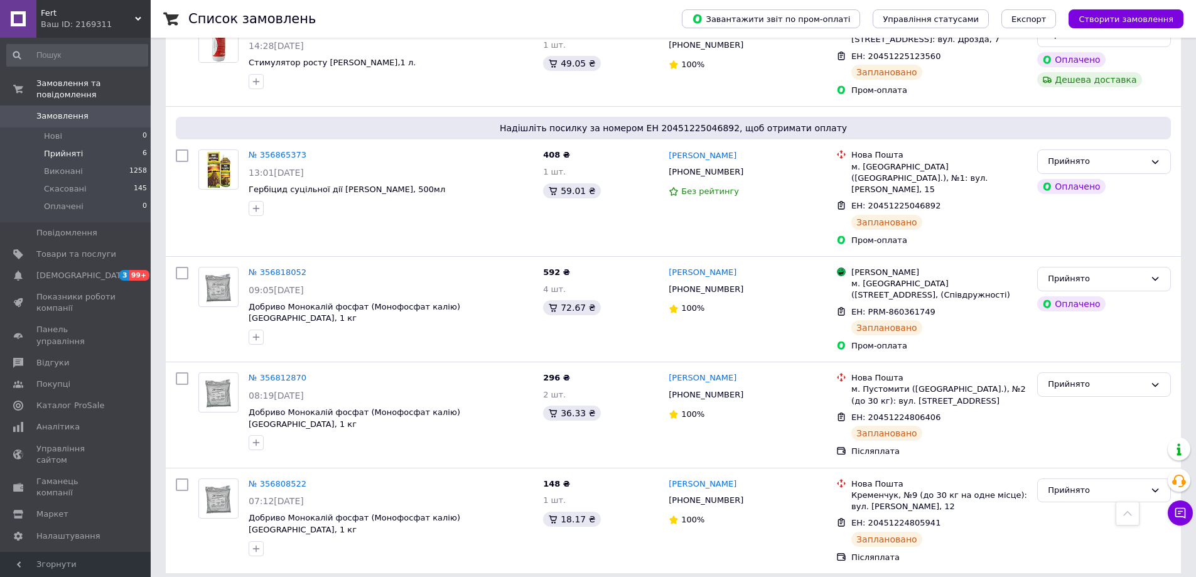  Describe the element at coordinates (1180, 513) in the screenshot. I see `button: Чат з покупцем` at that location.